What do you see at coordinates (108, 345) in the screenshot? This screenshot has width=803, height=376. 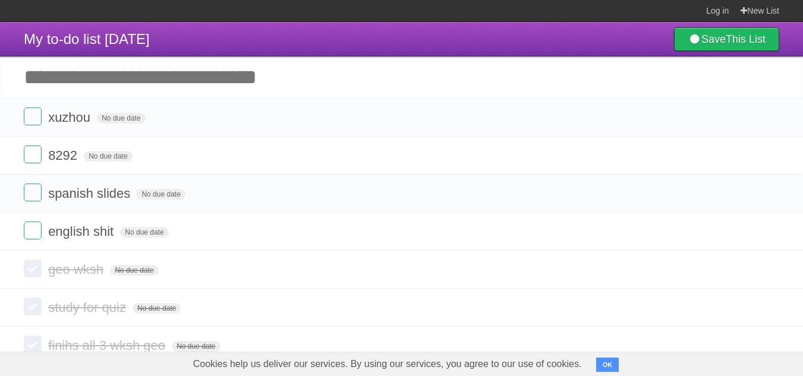 I see `span: finihs all 3 wksh geo` at bounding box center [108, 345].